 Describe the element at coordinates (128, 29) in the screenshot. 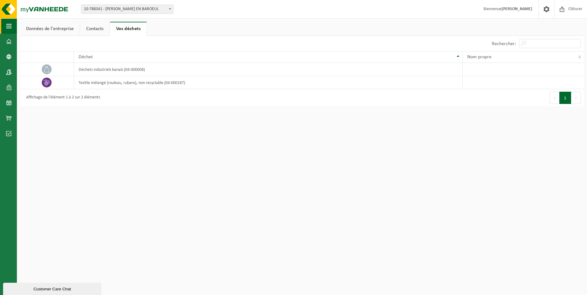

I see `a: Vos déchets` at that location.